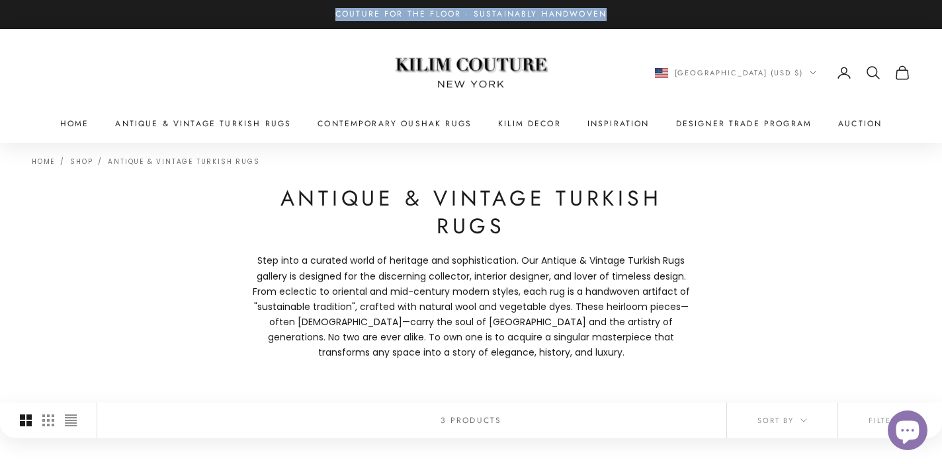 This screenshot has height=464, width=942. I want to click on span: Sort by, so click(782, 421).